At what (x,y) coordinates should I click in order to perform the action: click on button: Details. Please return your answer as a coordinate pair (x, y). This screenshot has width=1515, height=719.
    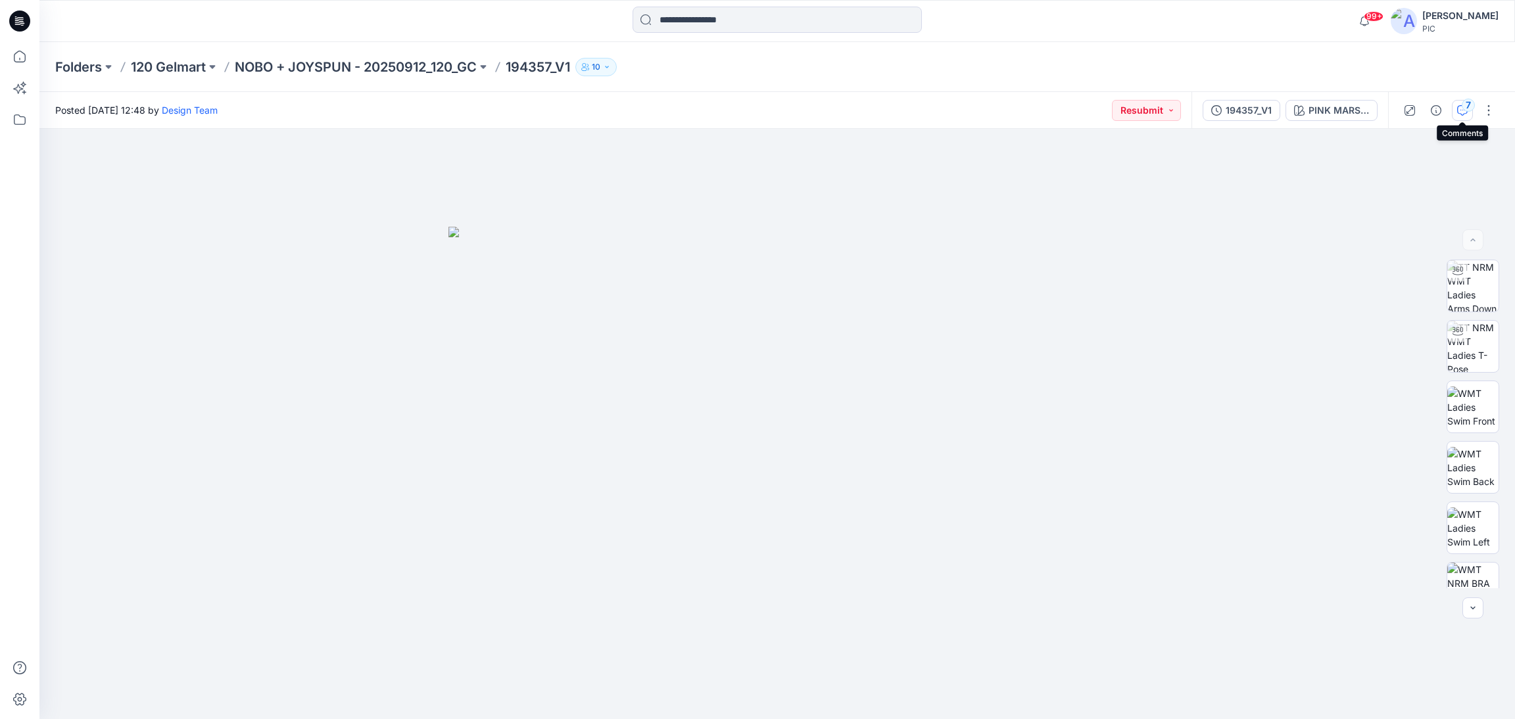
    Looking at the image, I should click on (1436, 110).